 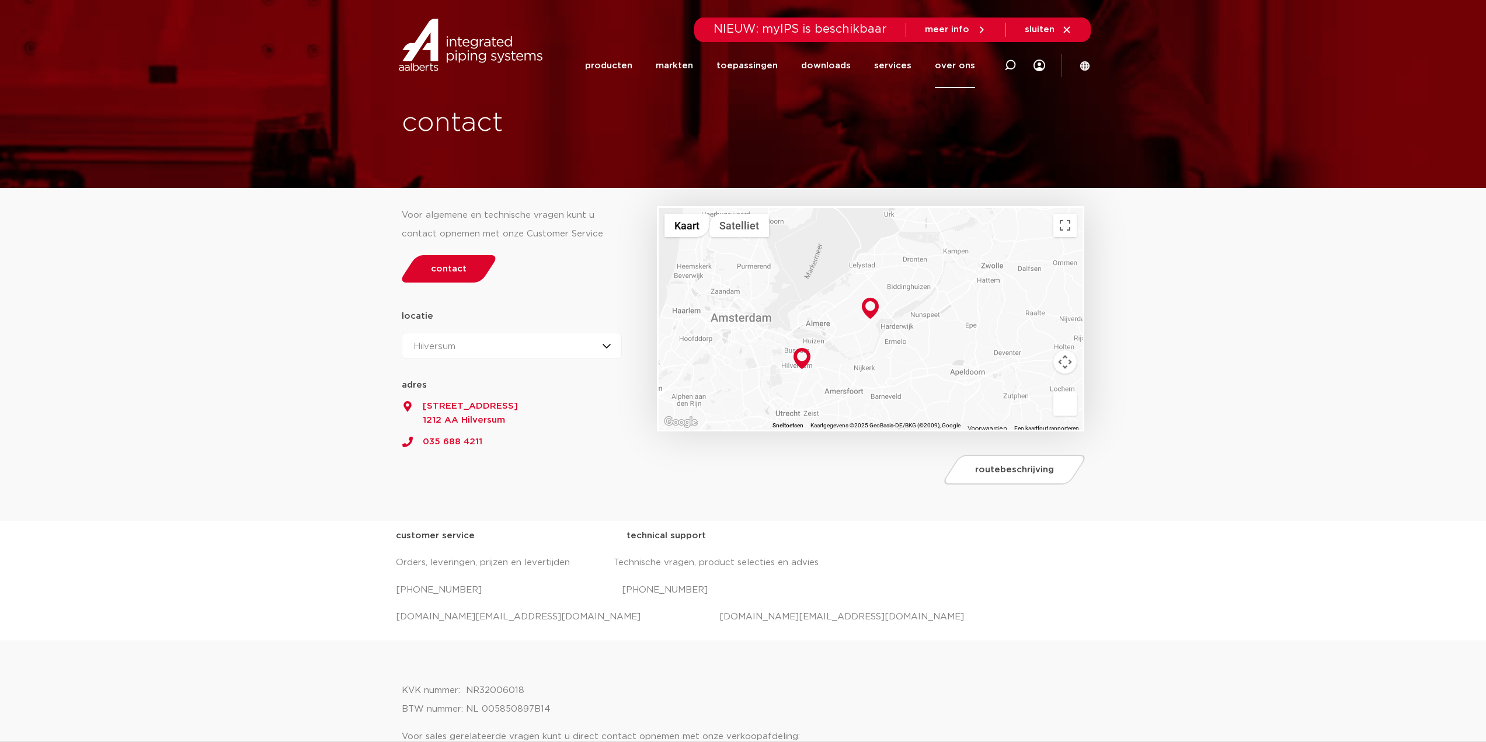 I want to click on span: Hilversum, so click(x=434, y=346).